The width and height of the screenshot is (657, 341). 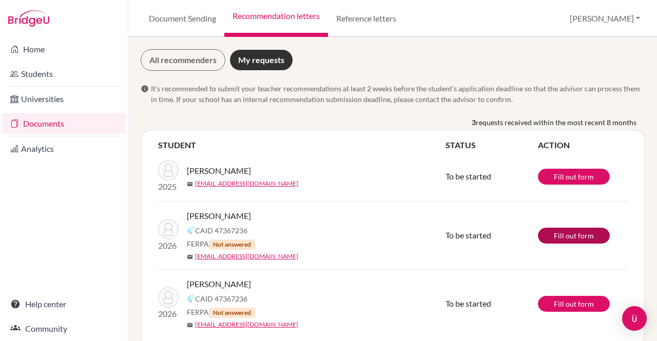 I want to click on span: It’s recommended to submit your teacher recommendations at least 2 weeks before the student’s app..., so click(x=398, y=94).